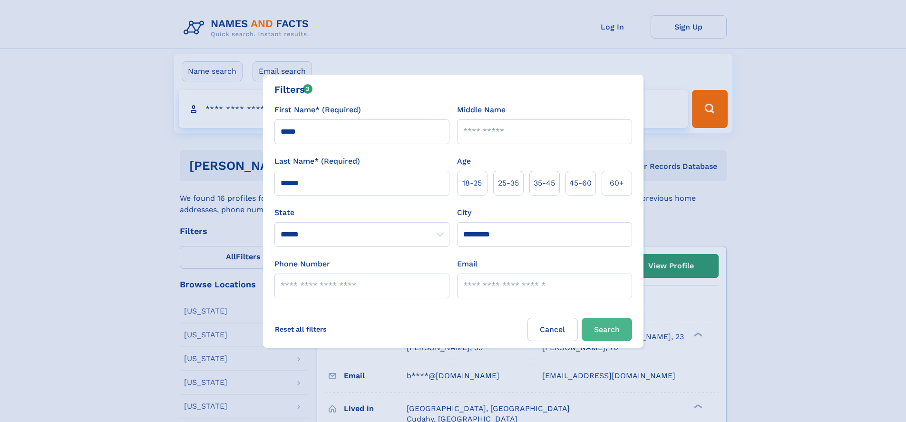  What do you see at coordinates (317, 161) in the screenshot?
I see `label: Last Name* (Required)` at bounding box center [317, 161].